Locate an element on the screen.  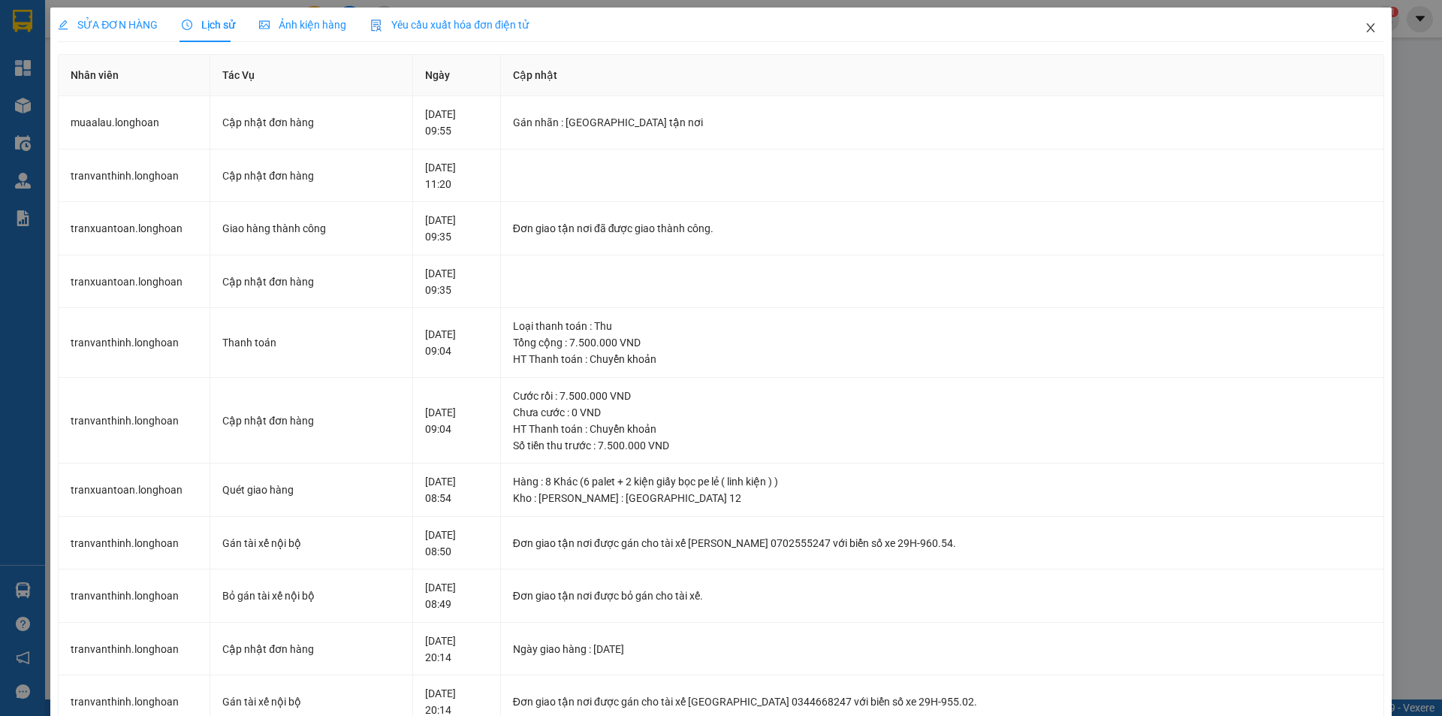
div: Thanh toán is located at coordinates (311, 342).